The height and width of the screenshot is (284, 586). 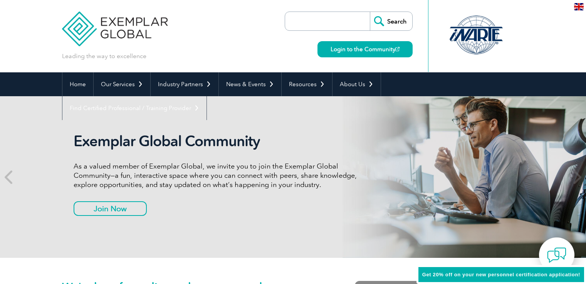 I want to click on a: Our Services, so click(x=122, y=84).